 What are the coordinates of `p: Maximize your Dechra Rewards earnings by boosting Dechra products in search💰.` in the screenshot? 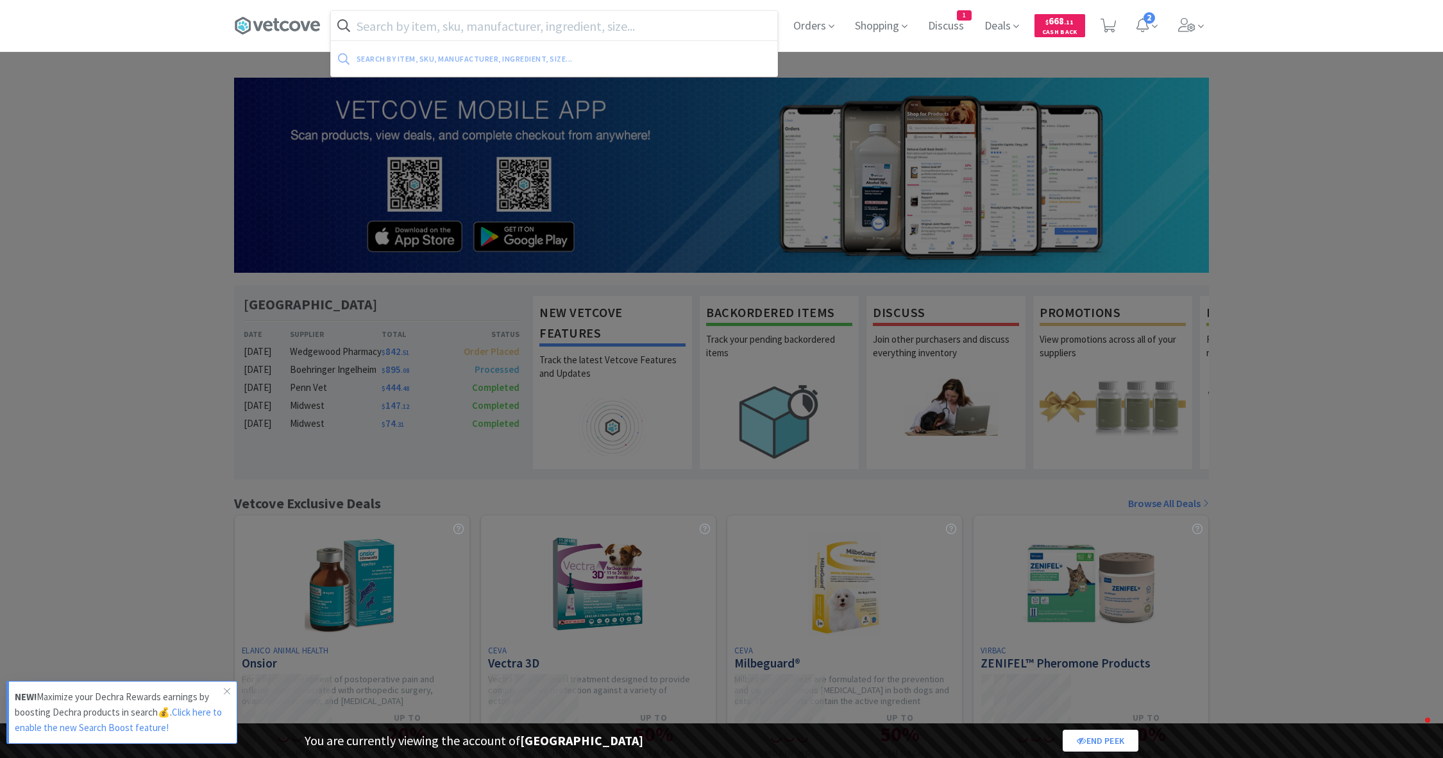 It's located at (119, 712).